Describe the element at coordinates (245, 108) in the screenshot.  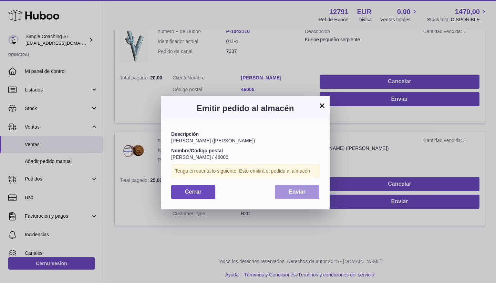
I see `h3: Emitir pedido al almacén` at that location.